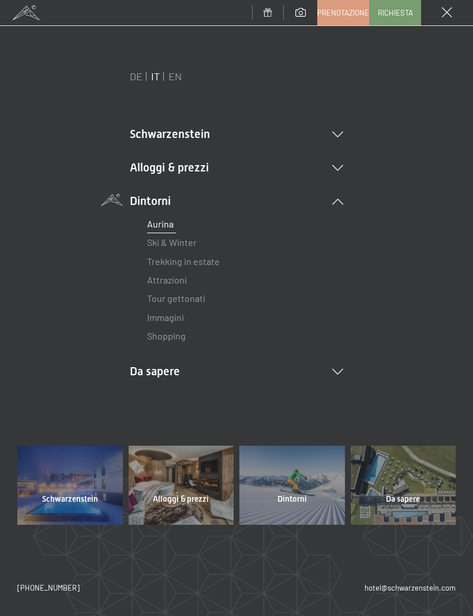 The height and width of the screenshot is (616, 473). I want to click on span: Schwarzenstein, so click(70, 499).